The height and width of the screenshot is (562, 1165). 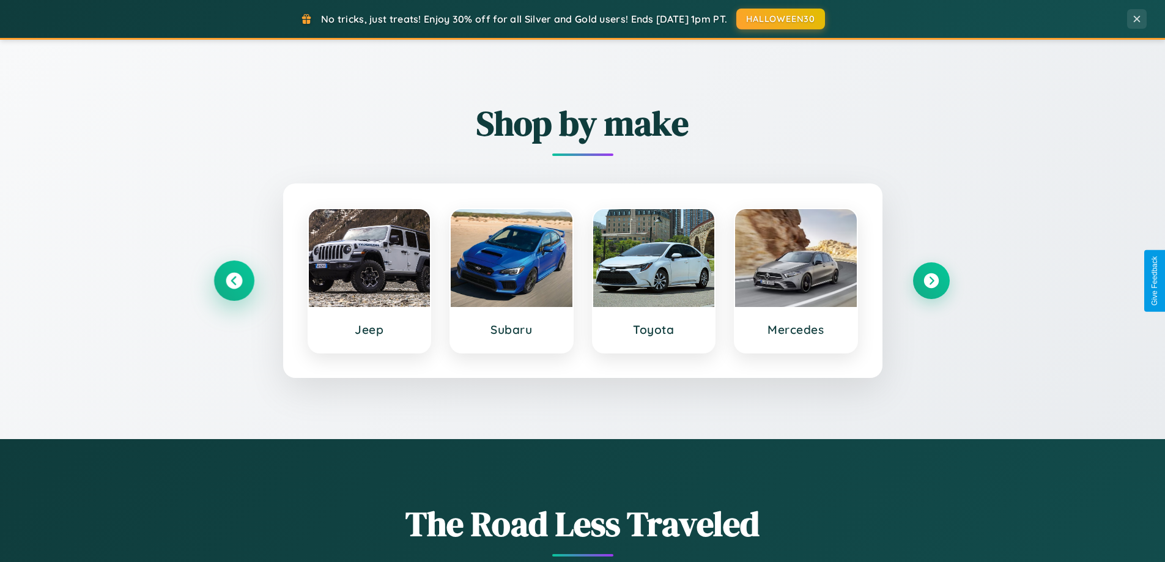 I want to click on button: HALLOWEEN30, so click(x=781, y=19).